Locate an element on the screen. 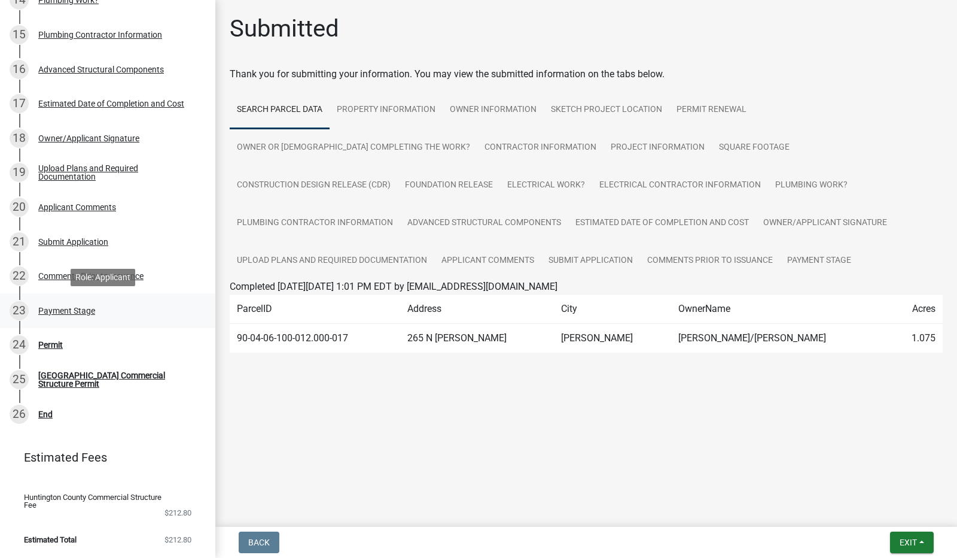 The height and width of the screenshot is (558, 957). h1: Submitted is located at coordinates (284, 29).